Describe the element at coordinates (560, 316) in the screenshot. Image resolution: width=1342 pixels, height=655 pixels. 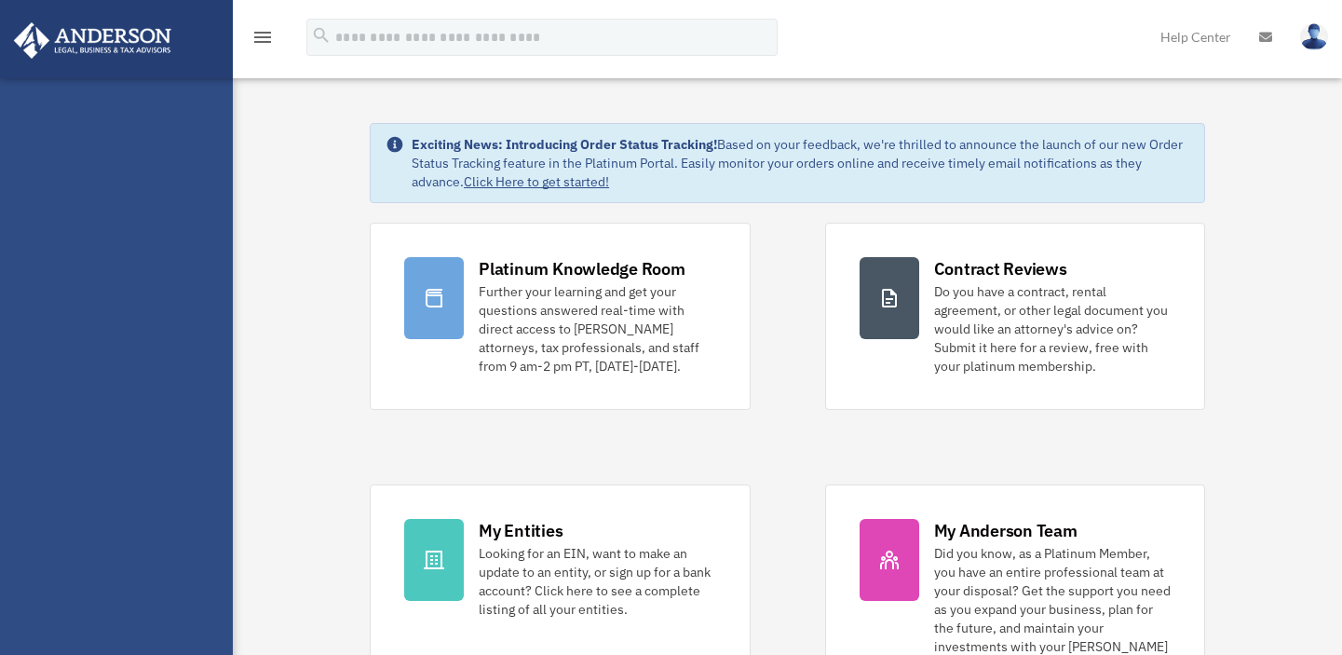
I see `a: Platinum Knowledge Room Further your learning and get your questions answered real-time with dire...` at that location.